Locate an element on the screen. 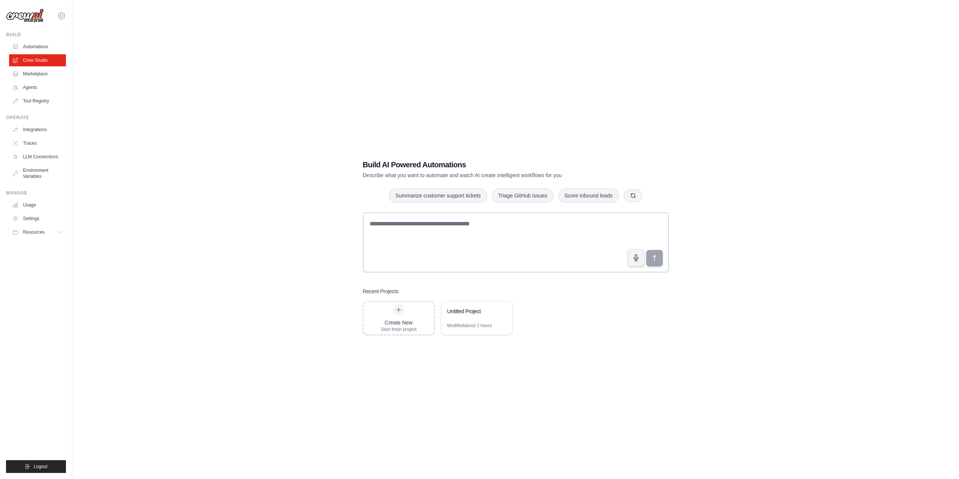 The height and width of the screenshot is (479, 959). div: Manage is located at coordinates (36, 193).